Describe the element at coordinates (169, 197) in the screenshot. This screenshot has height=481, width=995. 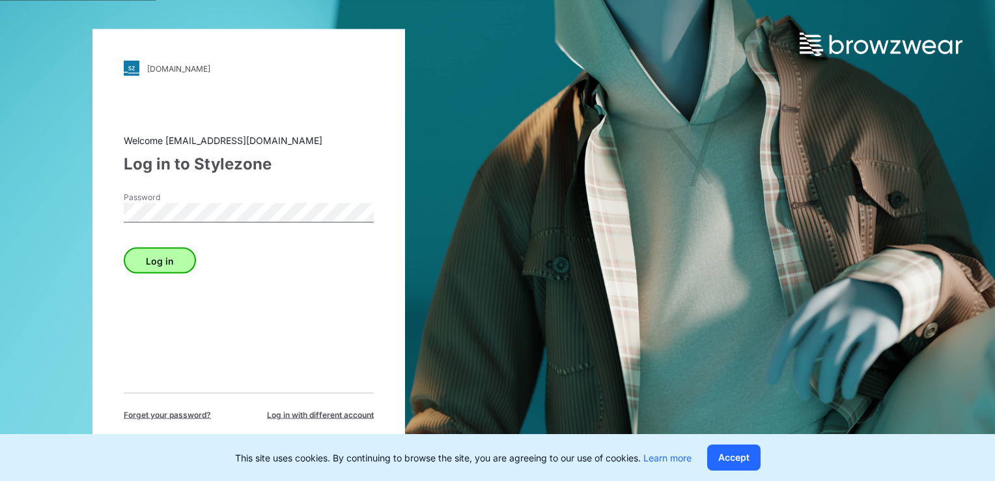
I see `label: Password` at that location.